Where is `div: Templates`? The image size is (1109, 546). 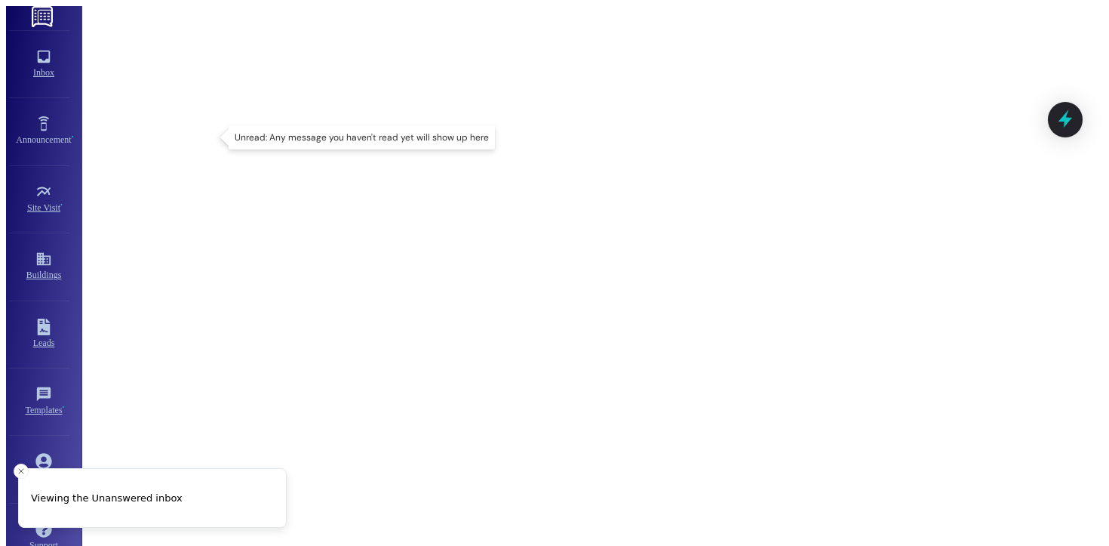
div: Templates is located at coordinates (44, 410).